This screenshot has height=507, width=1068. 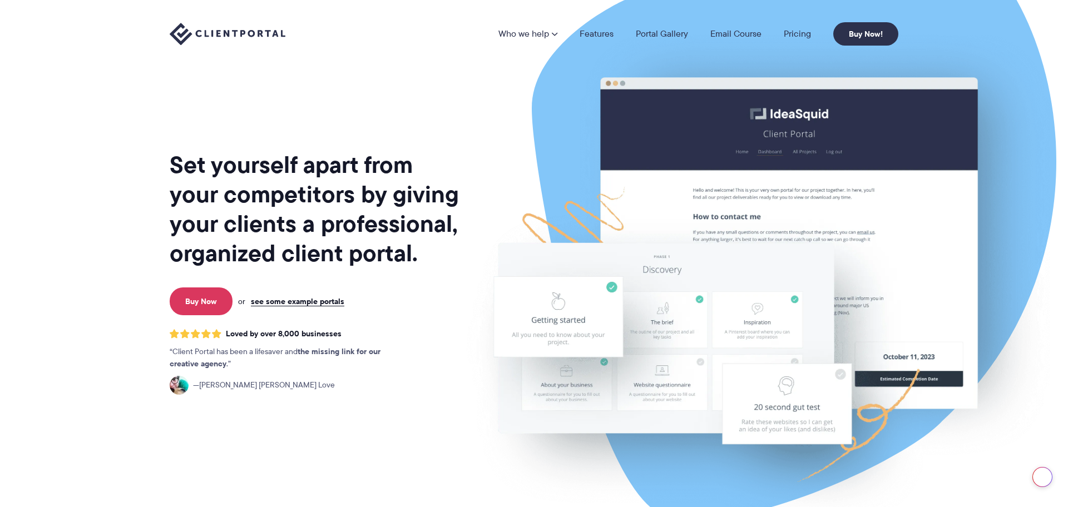 What do you see at coordinates (286, 358) in the screenshot?
I see `p: Client Portal has been a lifesaver and .` at bounding box center [286, 358].